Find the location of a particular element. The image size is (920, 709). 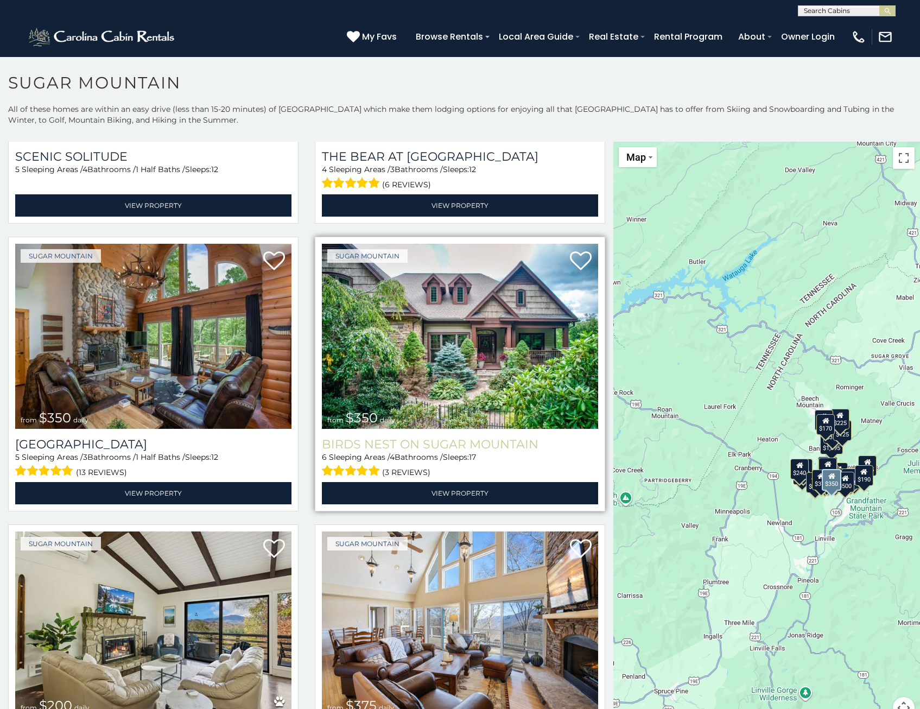

a: Rental Program is located at coordinates (688, 36).